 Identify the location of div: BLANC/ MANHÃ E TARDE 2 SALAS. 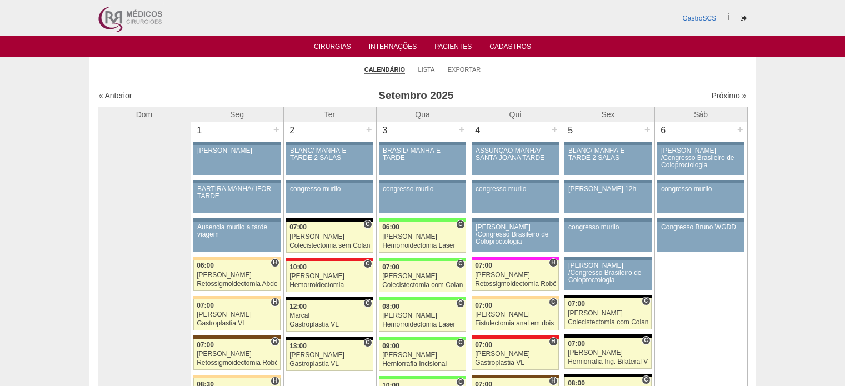
(608, 155).